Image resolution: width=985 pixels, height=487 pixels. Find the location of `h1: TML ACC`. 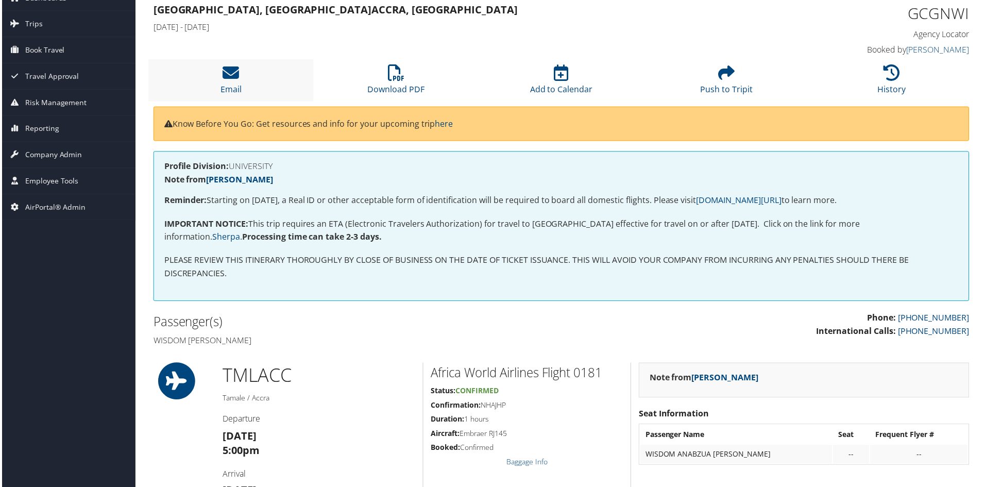

h1: TML ACC is located at coordinates (318, 377).